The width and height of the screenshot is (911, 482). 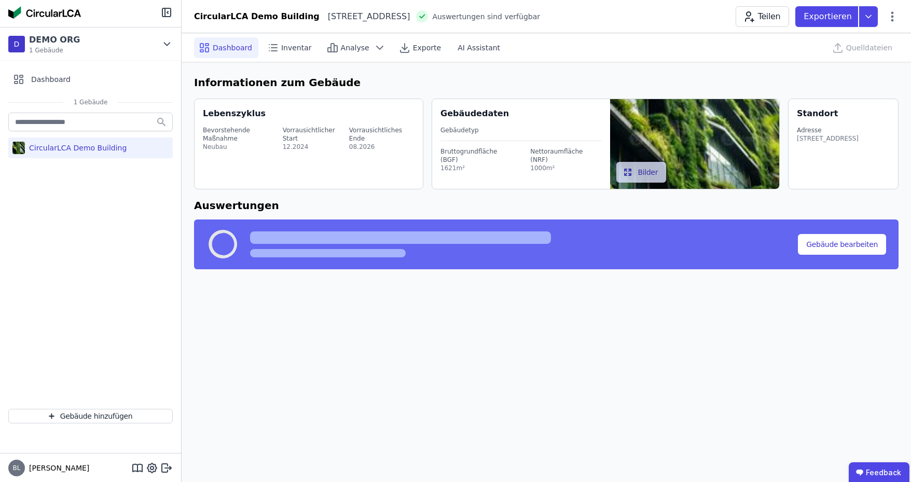 What do you see at coordinates (479, 48) in the screenshot?
I see `span: AI Assistant` at bounding box center [479, 48].